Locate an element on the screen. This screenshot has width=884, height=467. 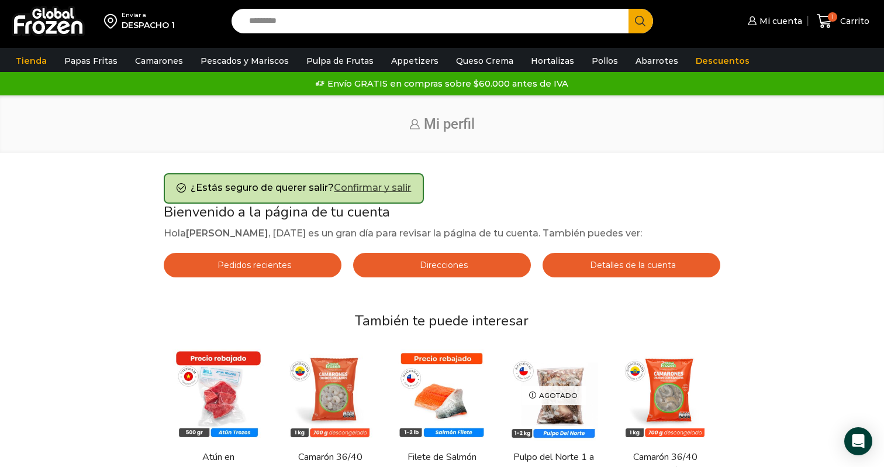
a: 1 Carrito is located at coordinates (843, 21).